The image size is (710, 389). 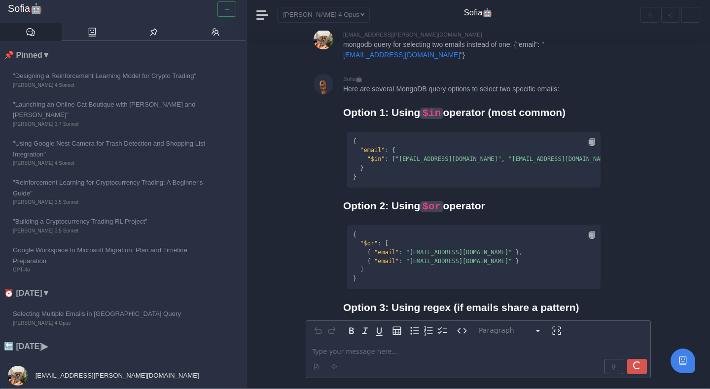 I want to click on button: Underline, so click(x=379, y=331).